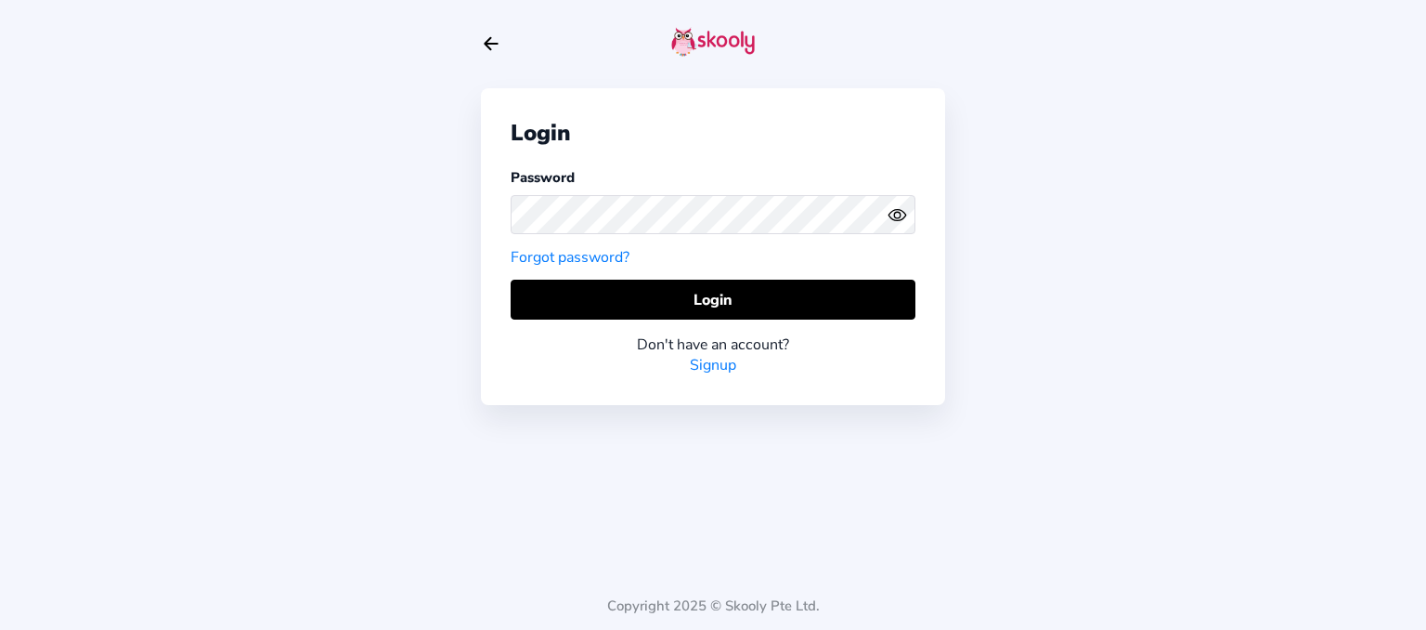 The width and height of the screenshot is (1426, 630). Describe the element at coordinates (902, 215) in the screenshot. I see `button: eye outlineeye off outline` at that location.